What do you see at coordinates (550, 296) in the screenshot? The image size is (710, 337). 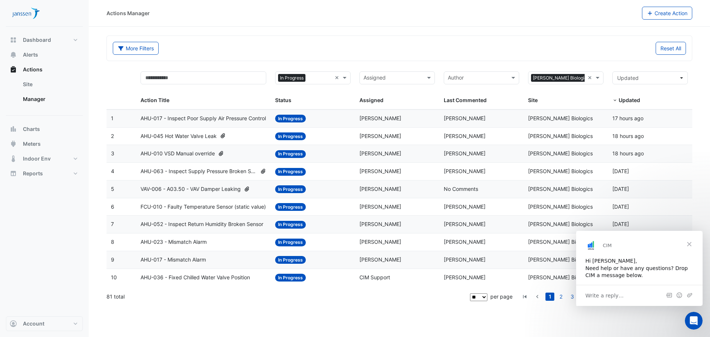 I see `li: page 1` at bounding box center [550, 296].